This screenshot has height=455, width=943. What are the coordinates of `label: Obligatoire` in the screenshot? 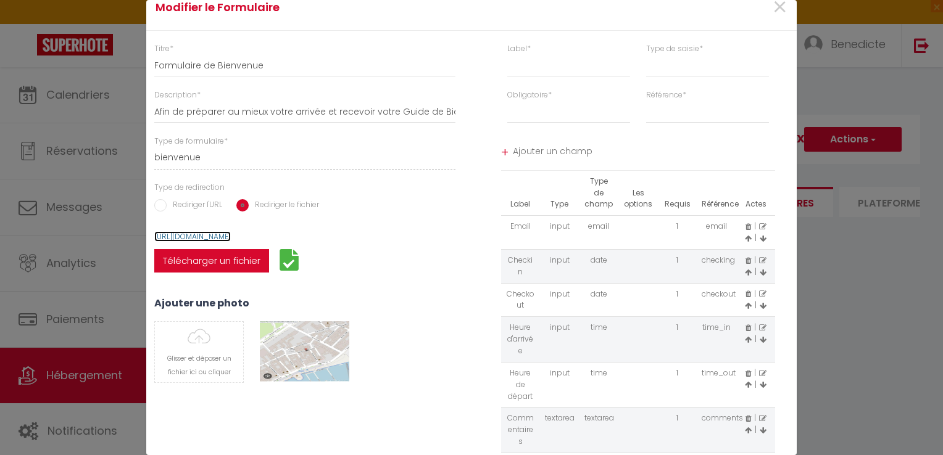 It's located at (529, 95).